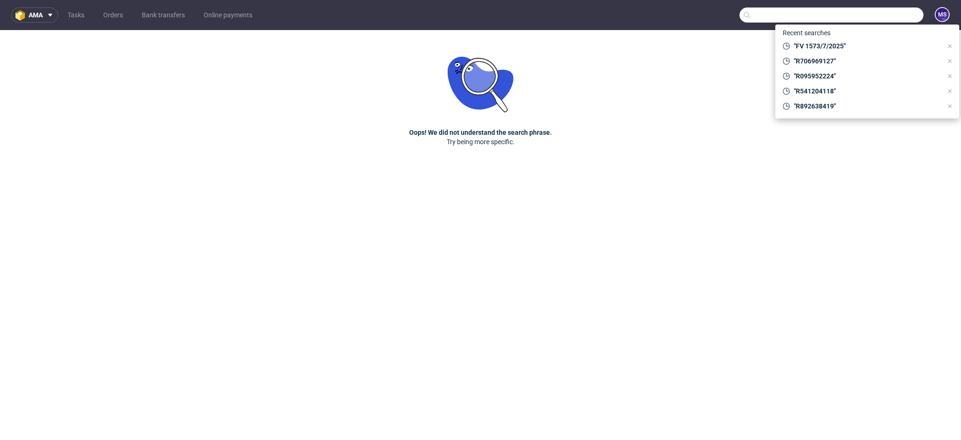 This screenshot has height=440, width=961. Describe the element at coordinates (22, 15) in the screenshot. I see `img: logo` at that location.